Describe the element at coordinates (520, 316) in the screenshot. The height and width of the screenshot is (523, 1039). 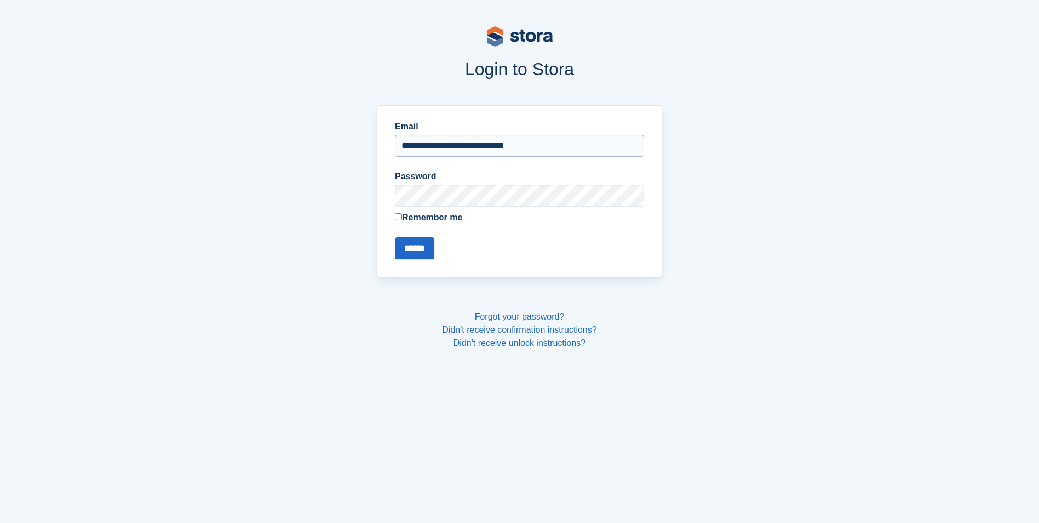
I see `a: Forgot your password?` at that location.